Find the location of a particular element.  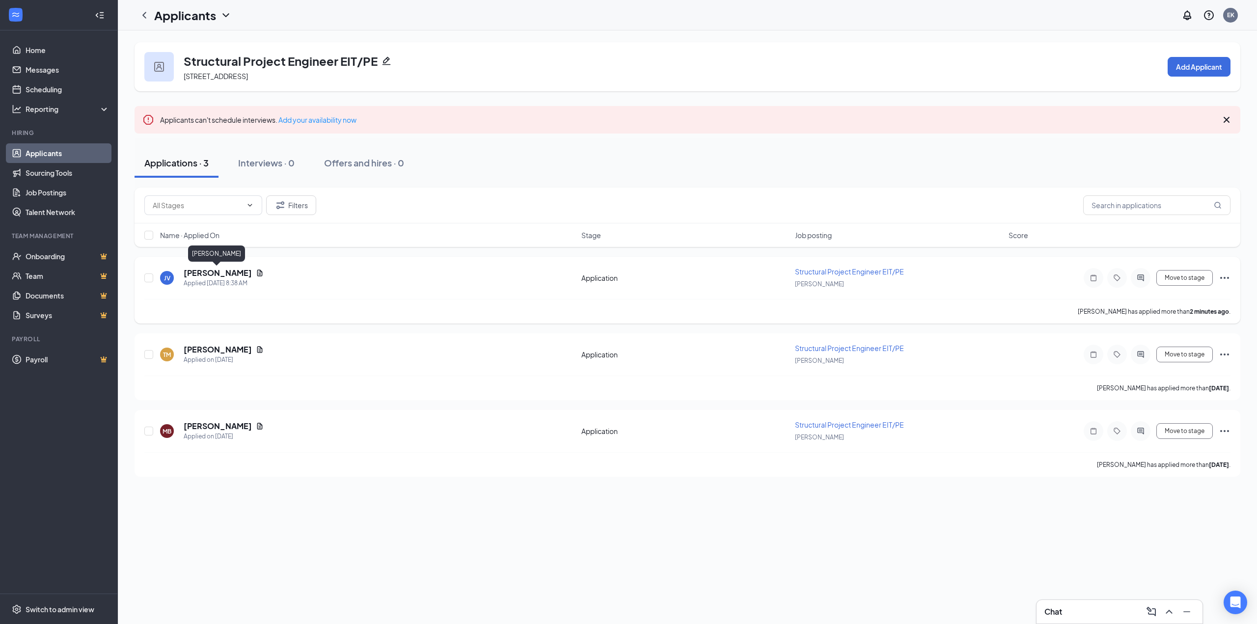

svg: Notifications is located at coordinates (1187, 15).